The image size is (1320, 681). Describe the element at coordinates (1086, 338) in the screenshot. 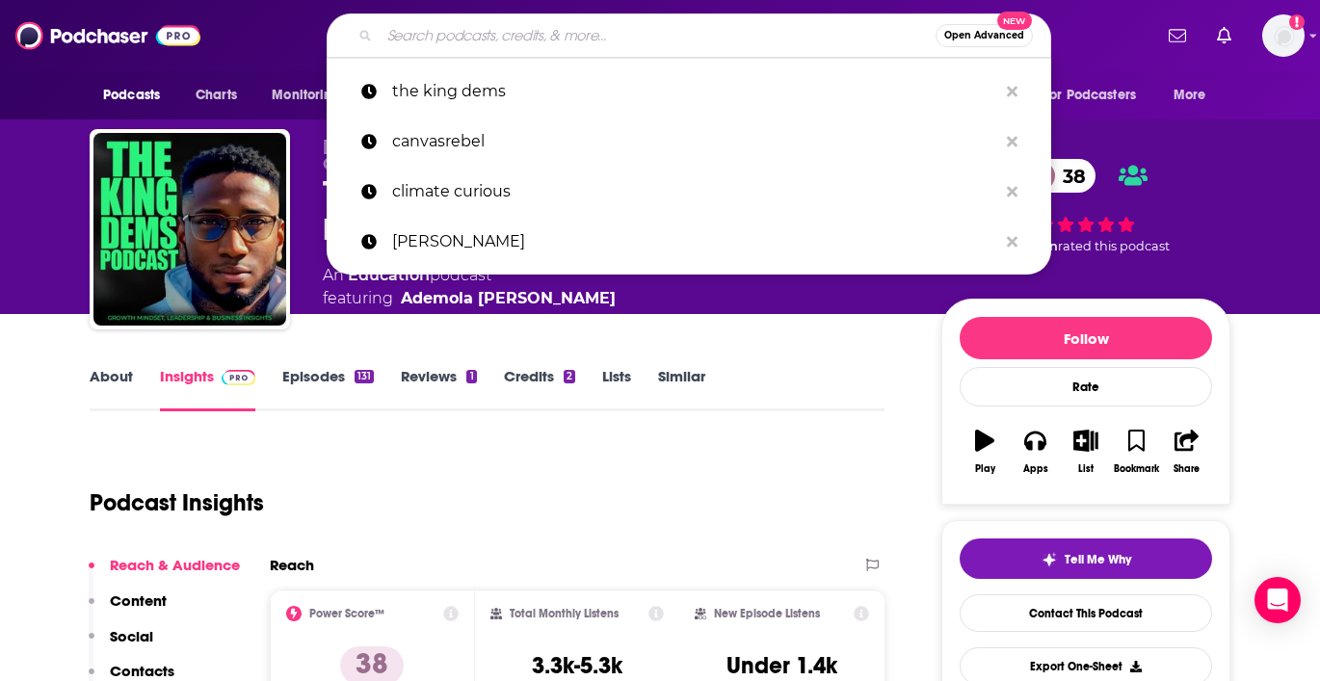

I see `button: Follow` at that location.